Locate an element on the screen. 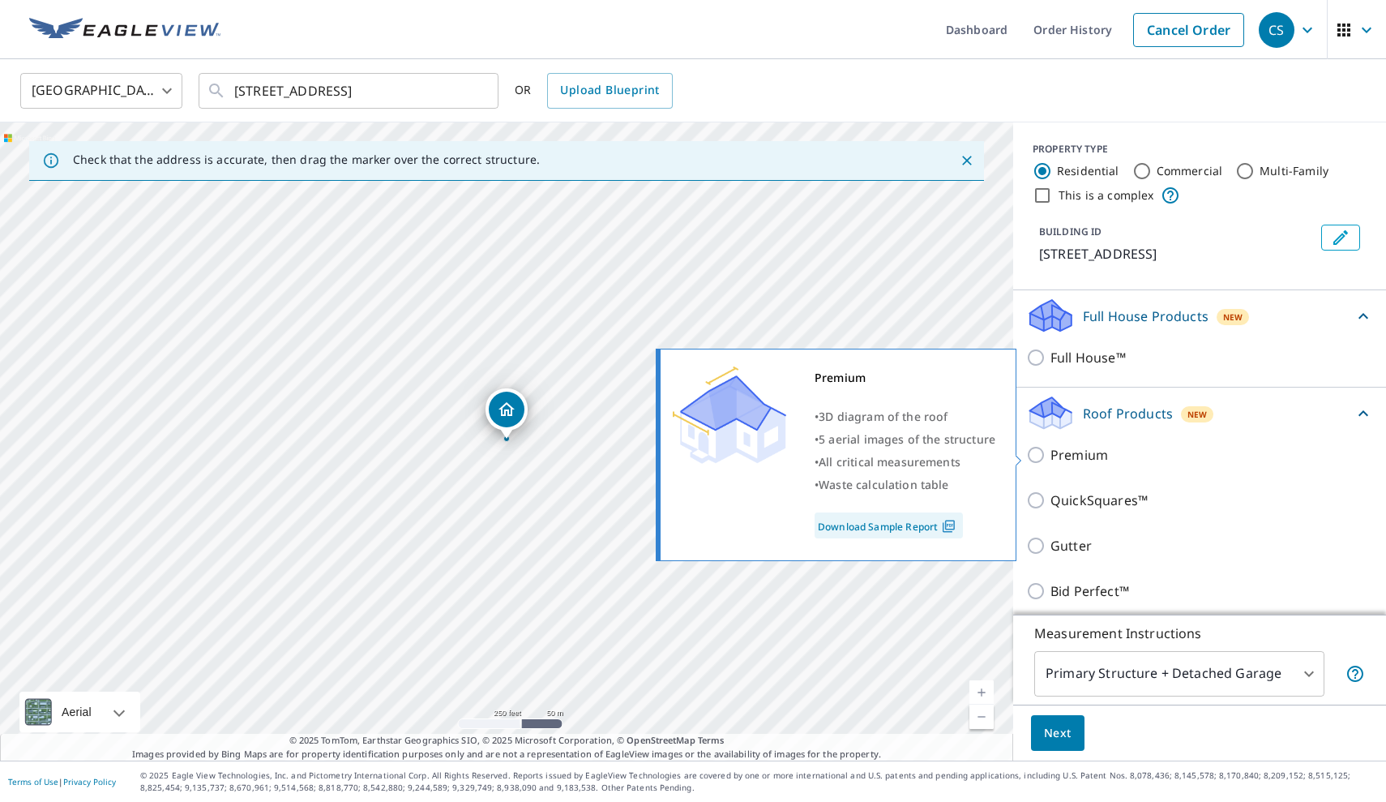  a: Cancel Order is located at coordinates (1189, 30).